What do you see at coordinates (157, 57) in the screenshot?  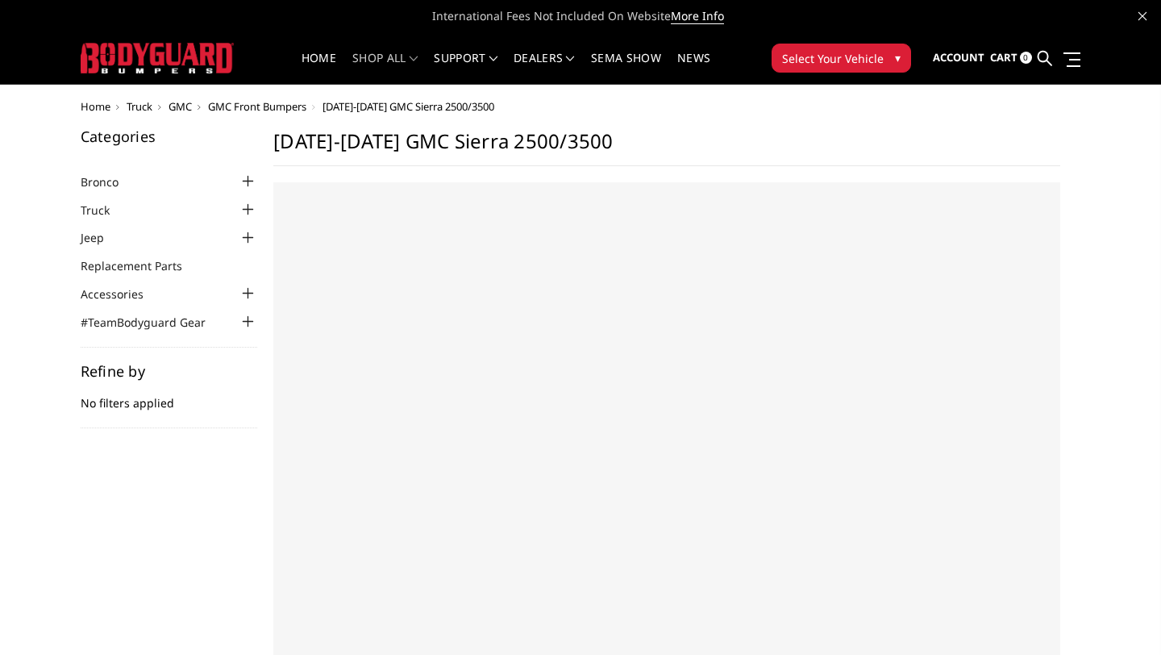 I see `img: BODYGUARD BUMPERS` at bounding box center [157, 57].